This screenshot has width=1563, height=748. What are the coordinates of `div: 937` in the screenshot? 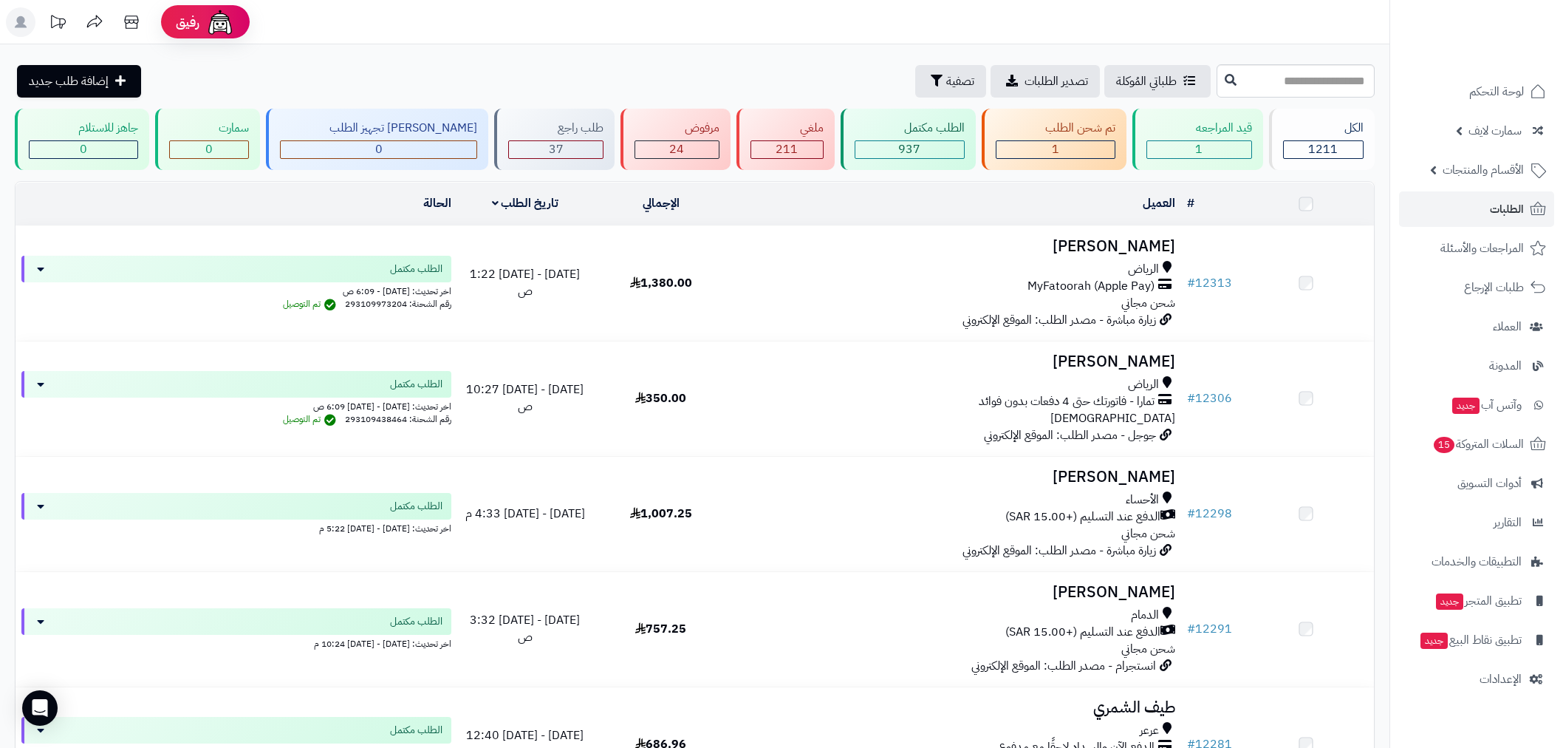 It's located at (909, 149).